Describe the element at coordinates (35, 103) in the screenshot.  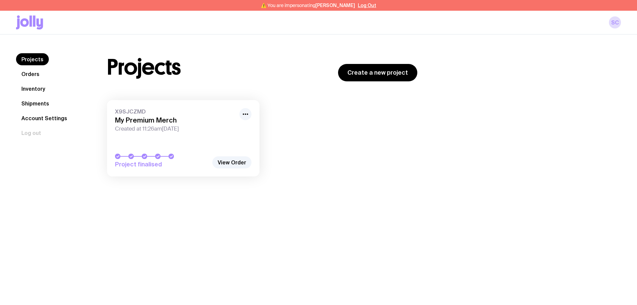
I see `a: Shipments` at that location.